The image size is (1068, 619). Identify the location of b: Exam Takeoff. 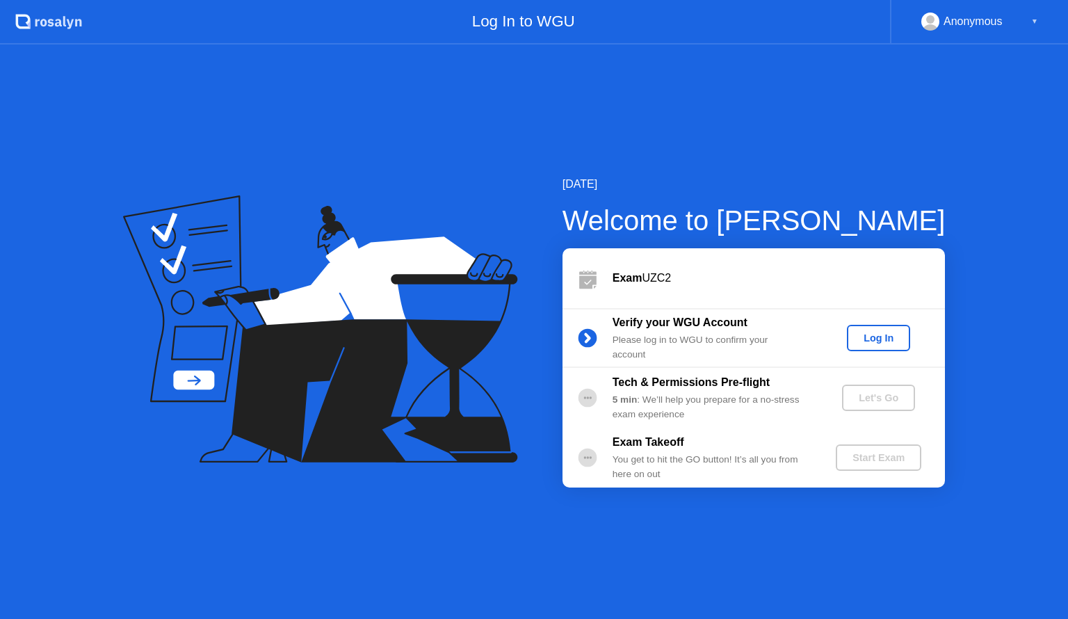
(648, 441).